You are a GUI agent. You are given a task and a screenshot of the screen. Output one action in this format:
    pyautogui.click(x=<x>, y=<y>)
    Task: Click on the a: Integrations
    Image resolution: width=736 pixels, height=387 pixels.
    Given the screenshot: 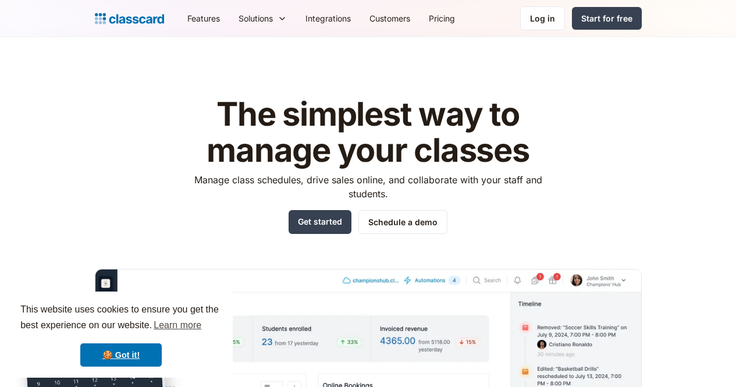 What is the action you would take?
    pyautogui.click(x=328, y=18)
    